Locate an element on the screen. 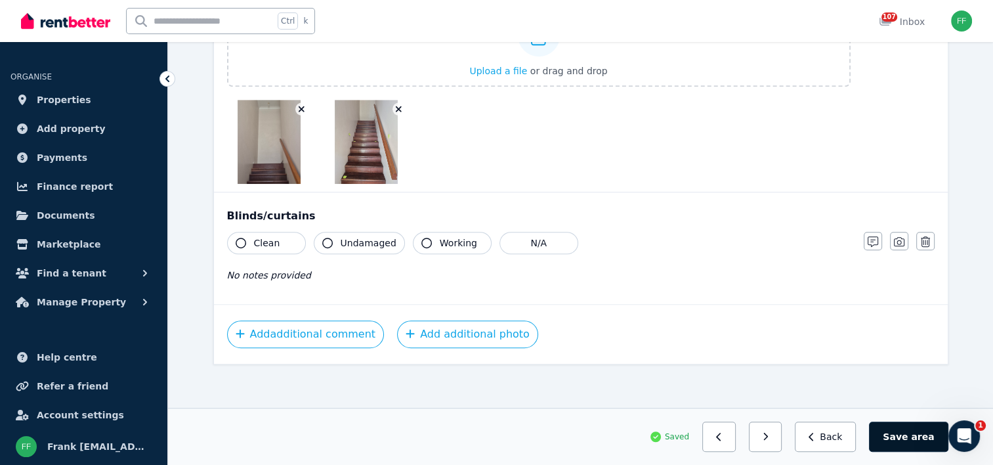 This screenshot has height=465, width=993. span: ORGANISE is located at coordinates (31, 77).